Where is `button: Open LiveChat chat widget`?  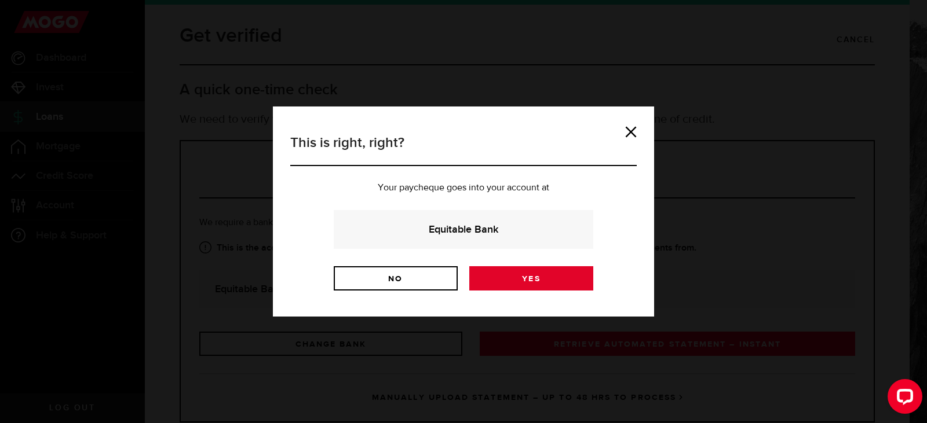 button: Open LiveChat chat widget is located at coordinates (27, 22).